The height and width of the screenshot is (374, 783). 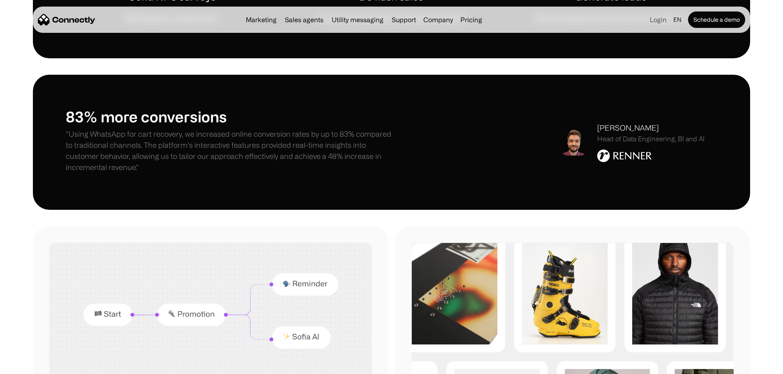 I want to click on a: home, so click(x=67, y=20).